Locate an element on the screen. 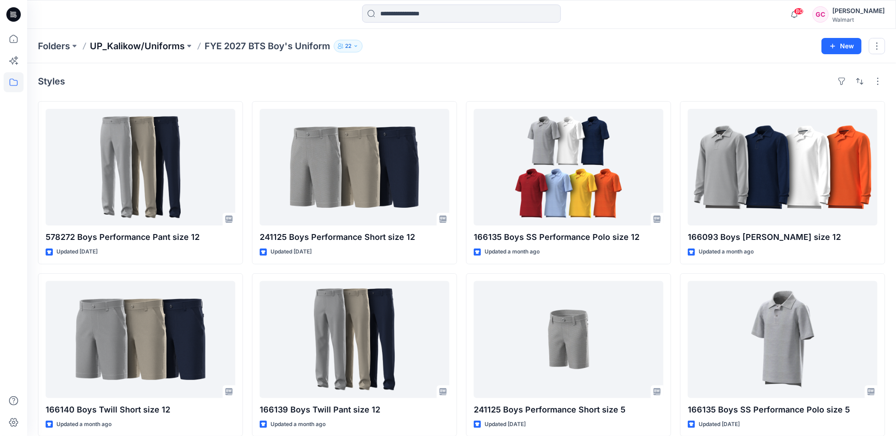 This screenshot has height=436, width=896. div: Walmart is located at coordinates (858, 19).